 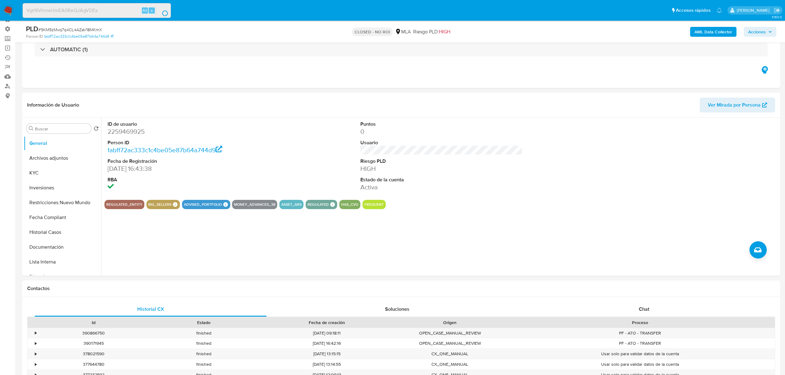 What do you see at coordinates (372, 32) in the screenshot?
I see `p: CLOSED - NO ROI` at bounding box center [372, 32].